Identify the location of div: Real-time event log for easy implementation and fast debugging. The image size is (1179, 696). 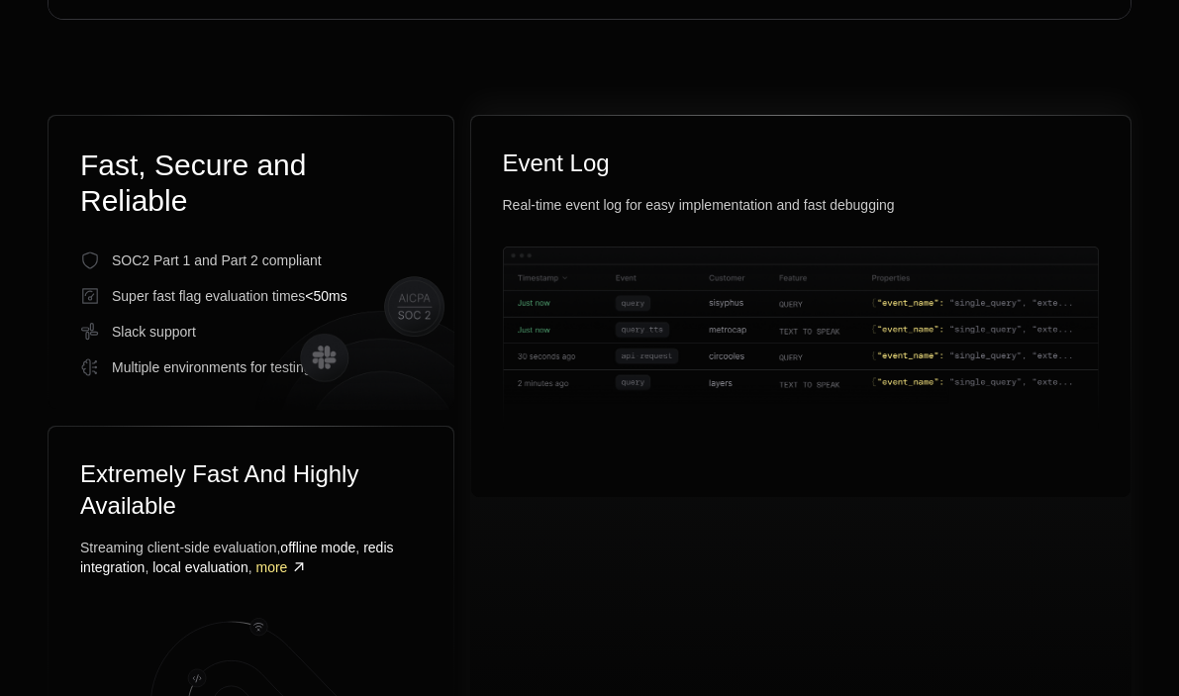
(801, 205).